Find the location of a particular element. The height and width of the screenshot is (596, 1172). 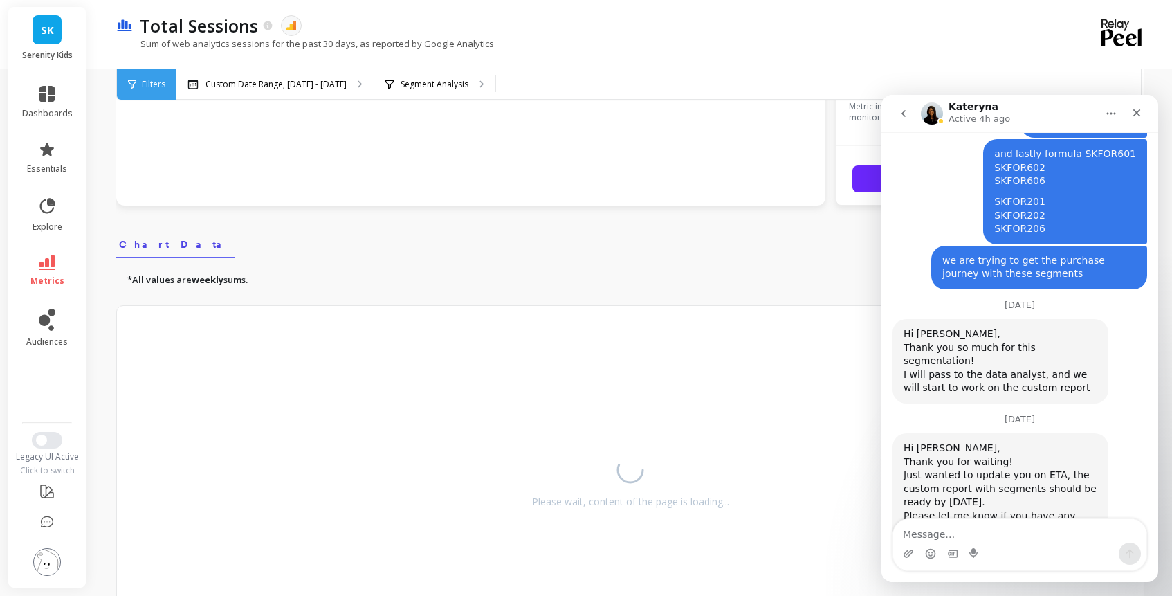

button: Learn More is located at coordinates (994, 179).